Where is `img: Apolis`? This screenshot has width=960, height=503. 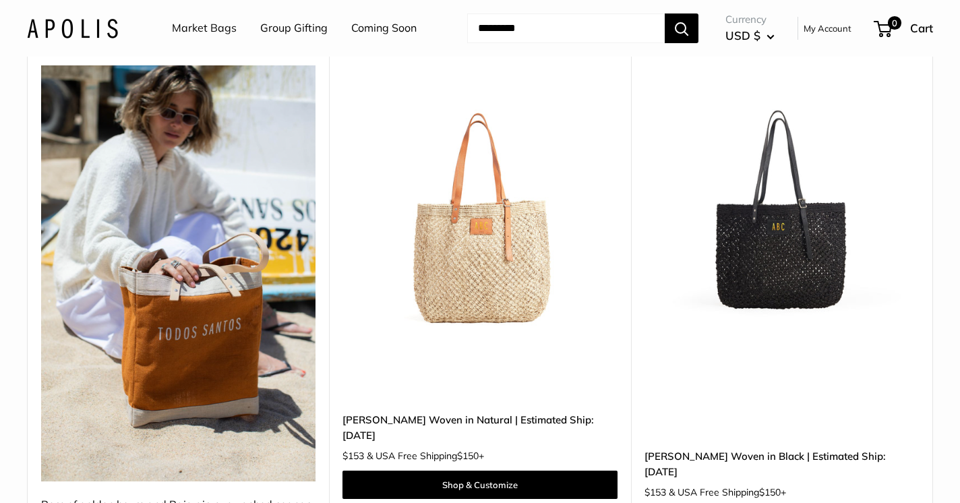 img: Apolis is located at coordinates (72, 28).